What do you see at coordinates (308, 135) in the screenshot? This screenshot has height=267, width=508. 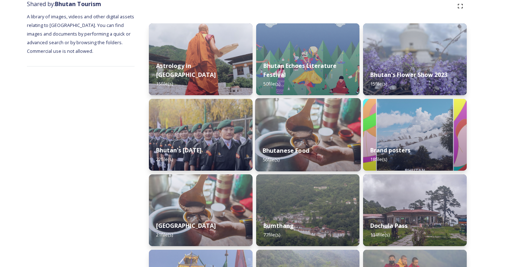 I see `img: Bumdeling%2520090723%2520by%2520Amp%2520Sripimanwat-4.jpg` at bounding box center [308, 135].